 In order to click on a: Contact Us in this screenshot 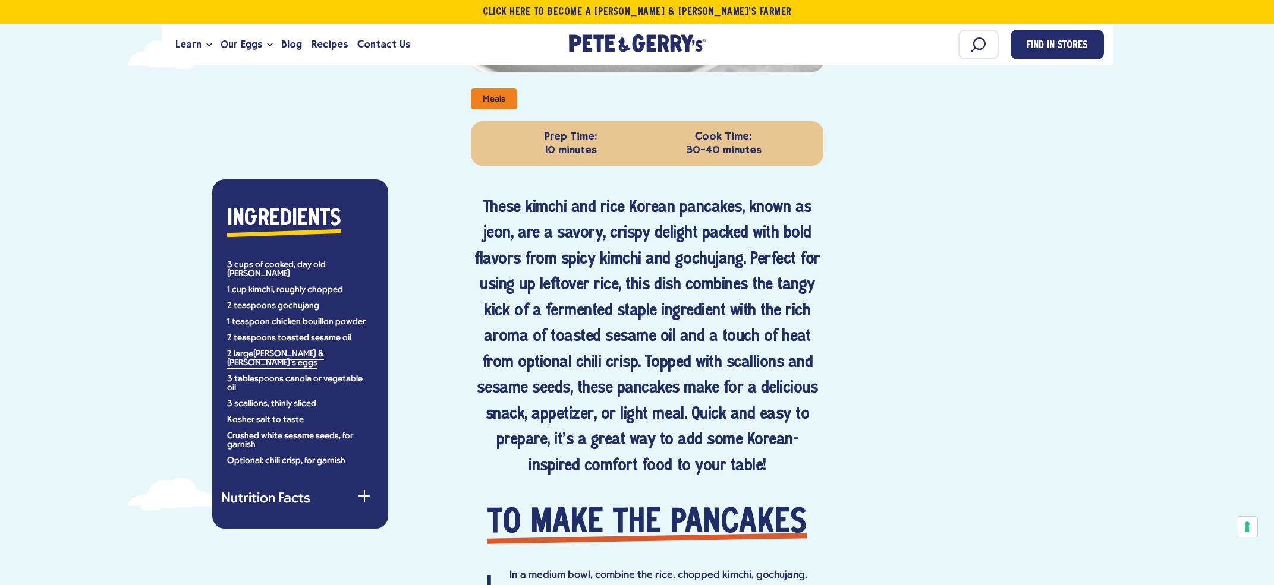, I will do `click(383, 45)`.